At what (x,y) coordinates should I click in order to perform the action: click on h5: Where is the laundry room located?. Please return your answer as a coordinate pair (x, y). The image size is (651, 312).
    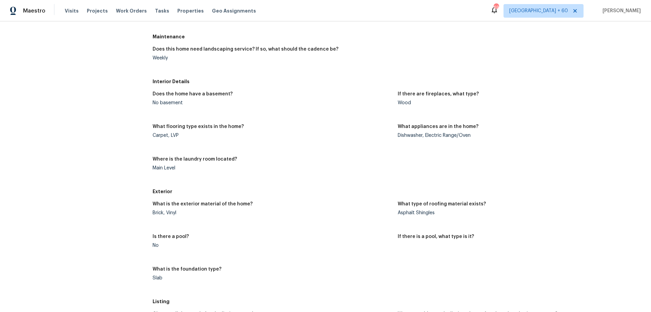
    Looking at the image, I should click on (195, 159).